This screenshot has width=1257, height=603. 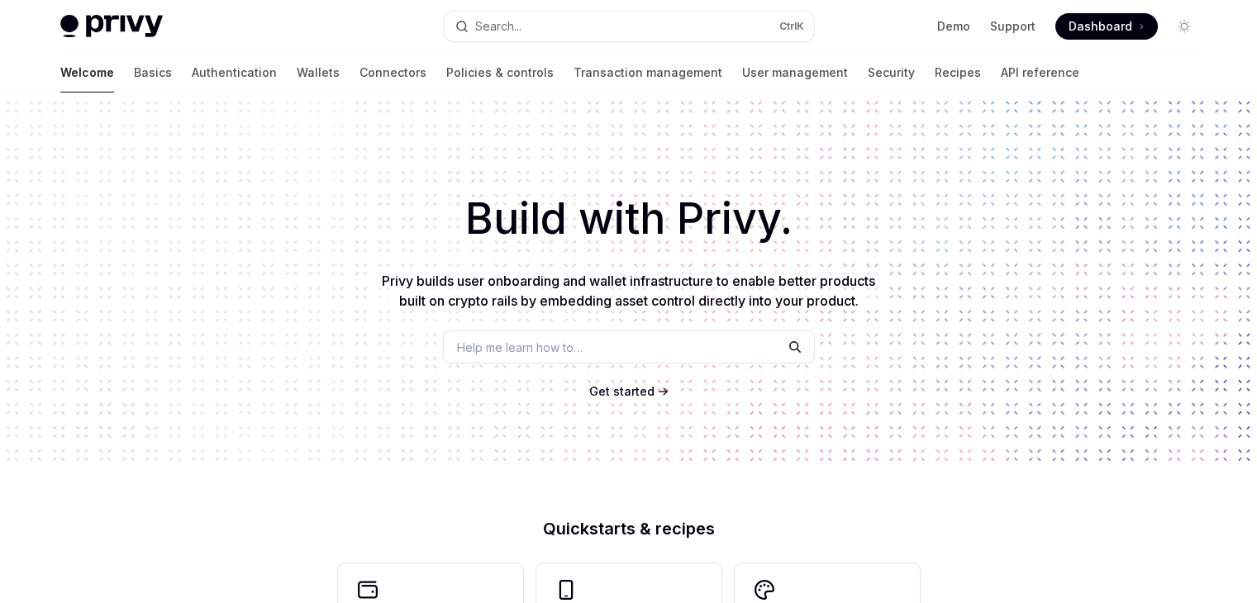 What do you see at coordinates (112, 26) in the screenshot?
I see `img: light logo` at bounding box center [112, 26].